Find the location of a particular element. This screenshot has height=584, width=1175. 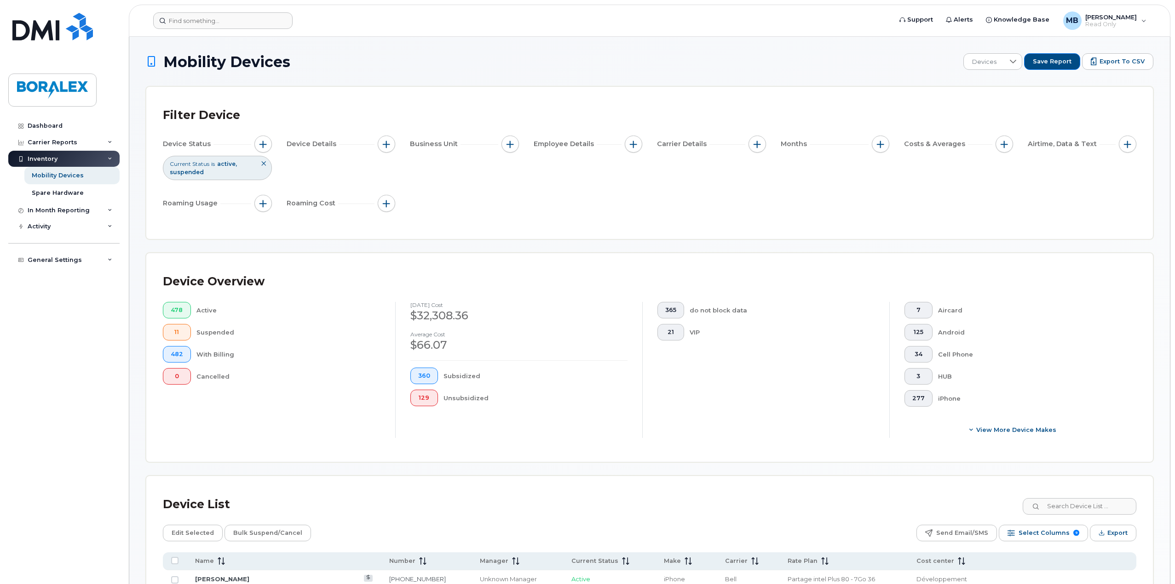

span: Employee Details is located at coordinates (565, 144).